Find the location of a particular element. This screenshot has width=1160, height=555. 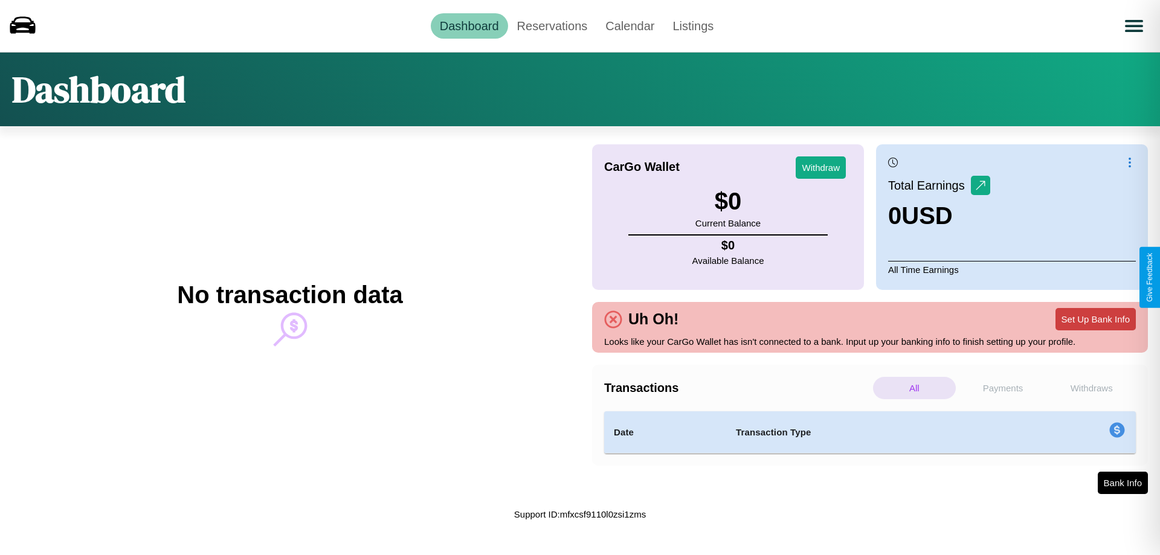

h4: CarGo Wallet is located at coordinates (641, 167).